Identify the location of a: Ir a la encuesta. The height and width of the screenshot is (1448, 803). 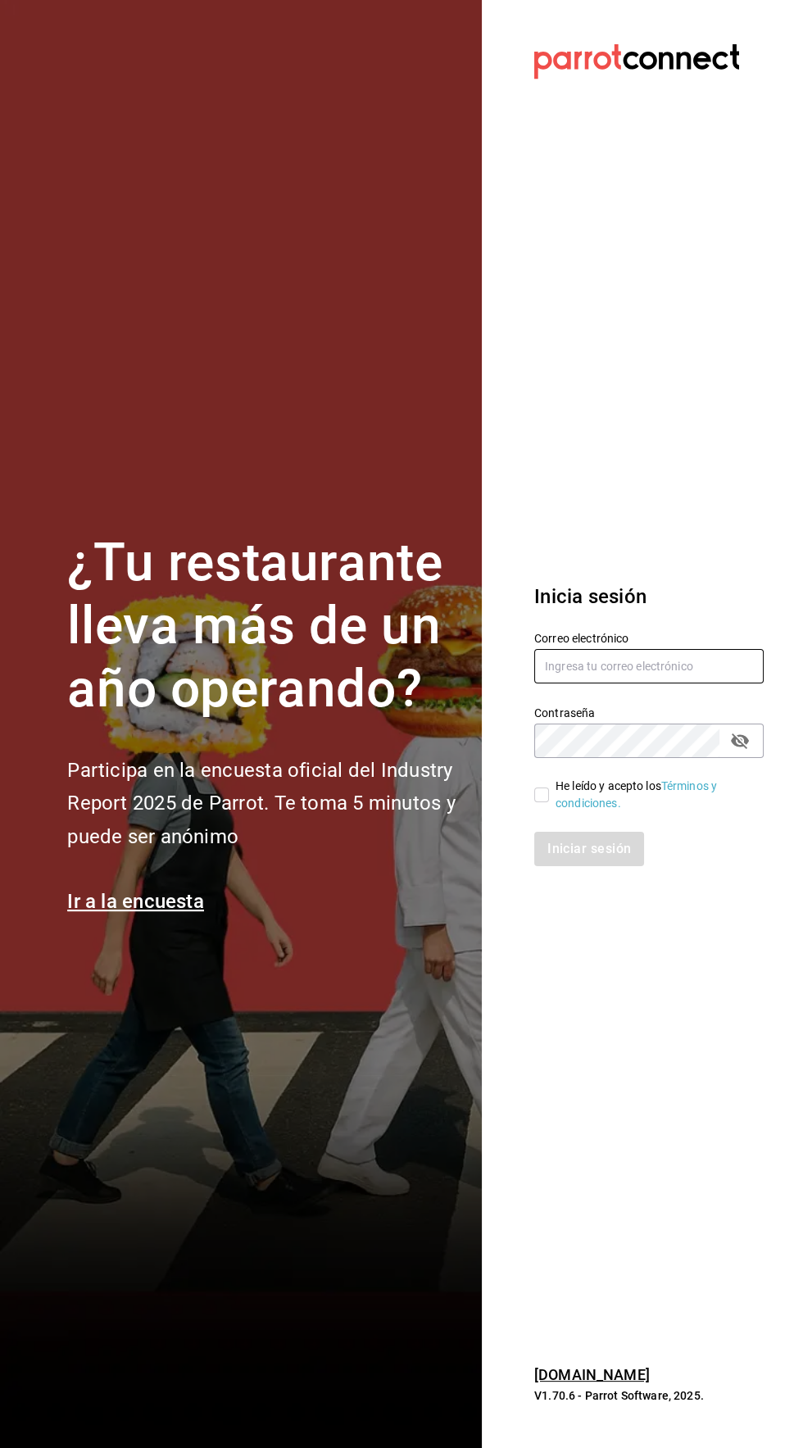
(135, 902).